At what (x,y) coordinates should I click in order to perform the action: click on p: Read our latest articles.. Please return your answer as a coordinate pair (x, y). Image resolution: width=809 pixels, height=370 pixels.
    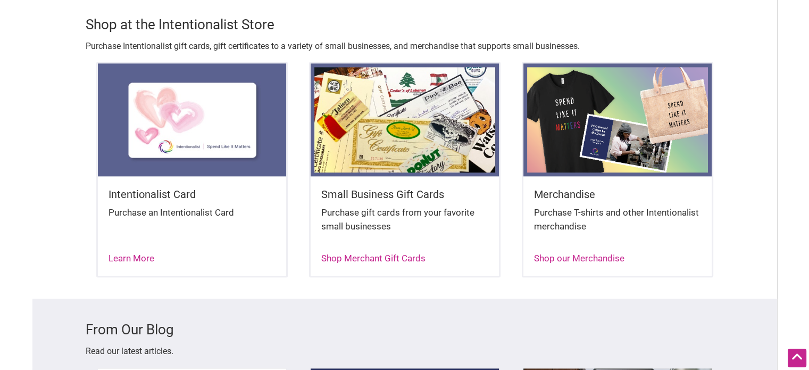
    Looking at the image, I should click on (405, 351).